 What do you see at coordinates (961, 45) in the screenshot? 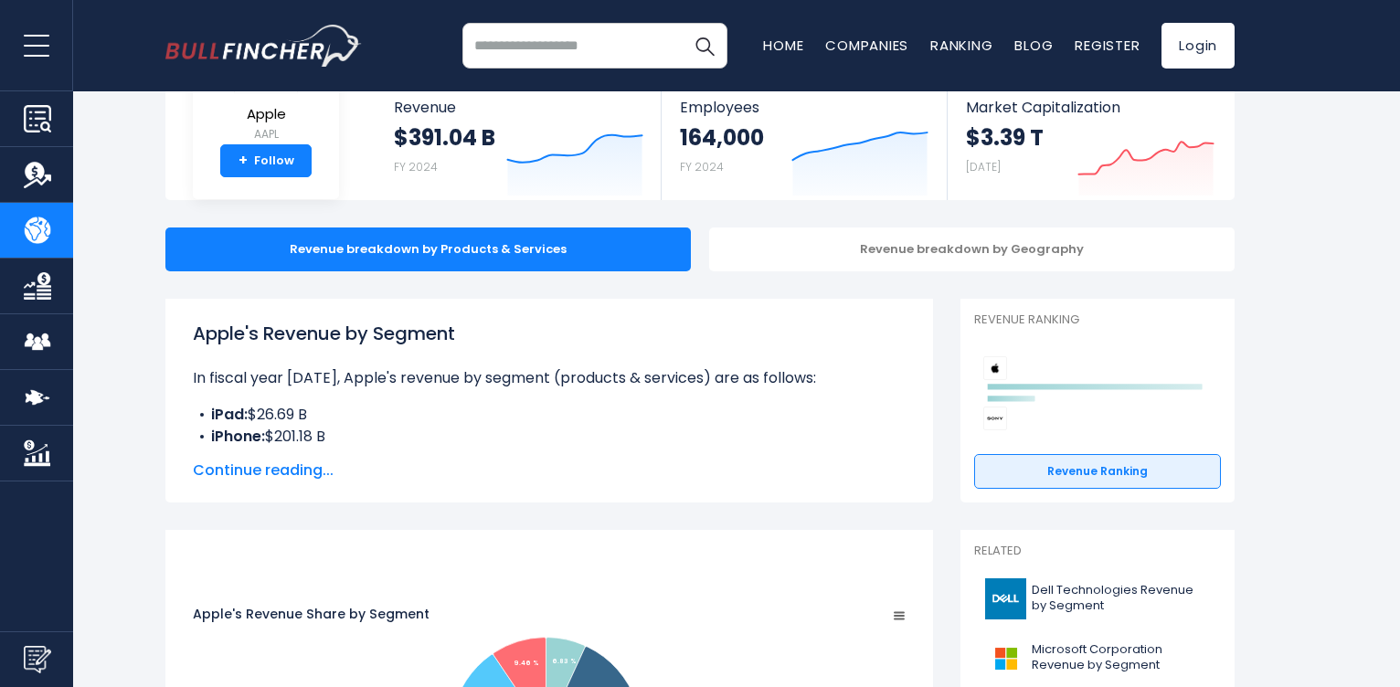
I see `a: Ranking` at bounding box center [961, 45].